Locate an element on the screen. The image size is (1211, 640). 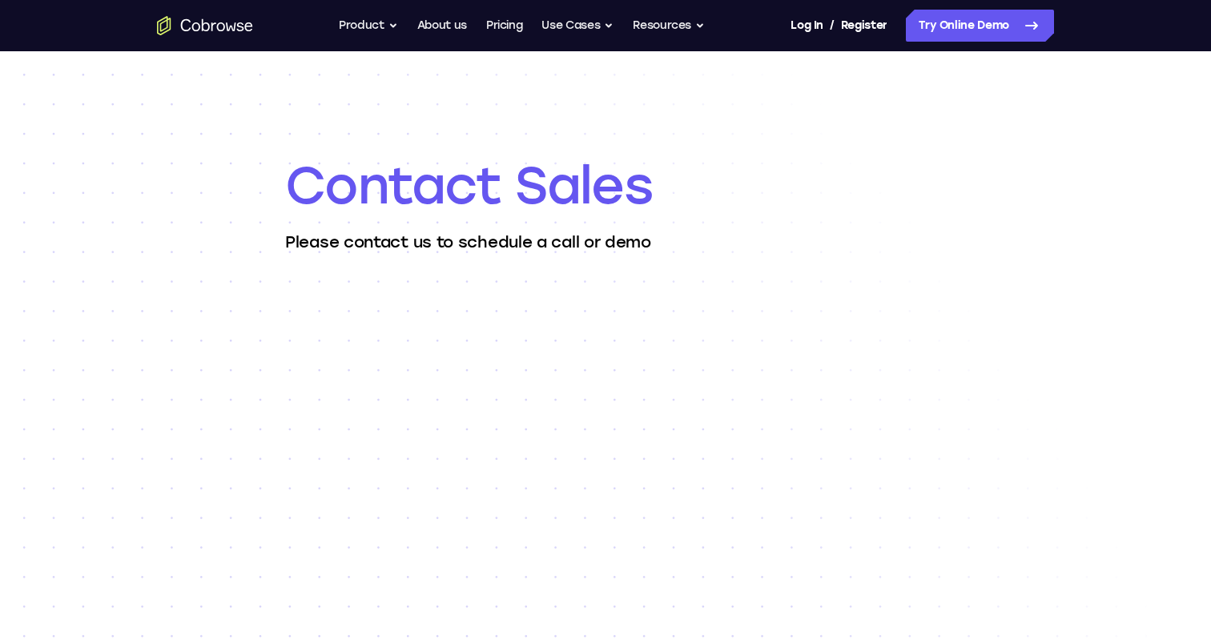
a: About us is located at coordinates (442, 26).